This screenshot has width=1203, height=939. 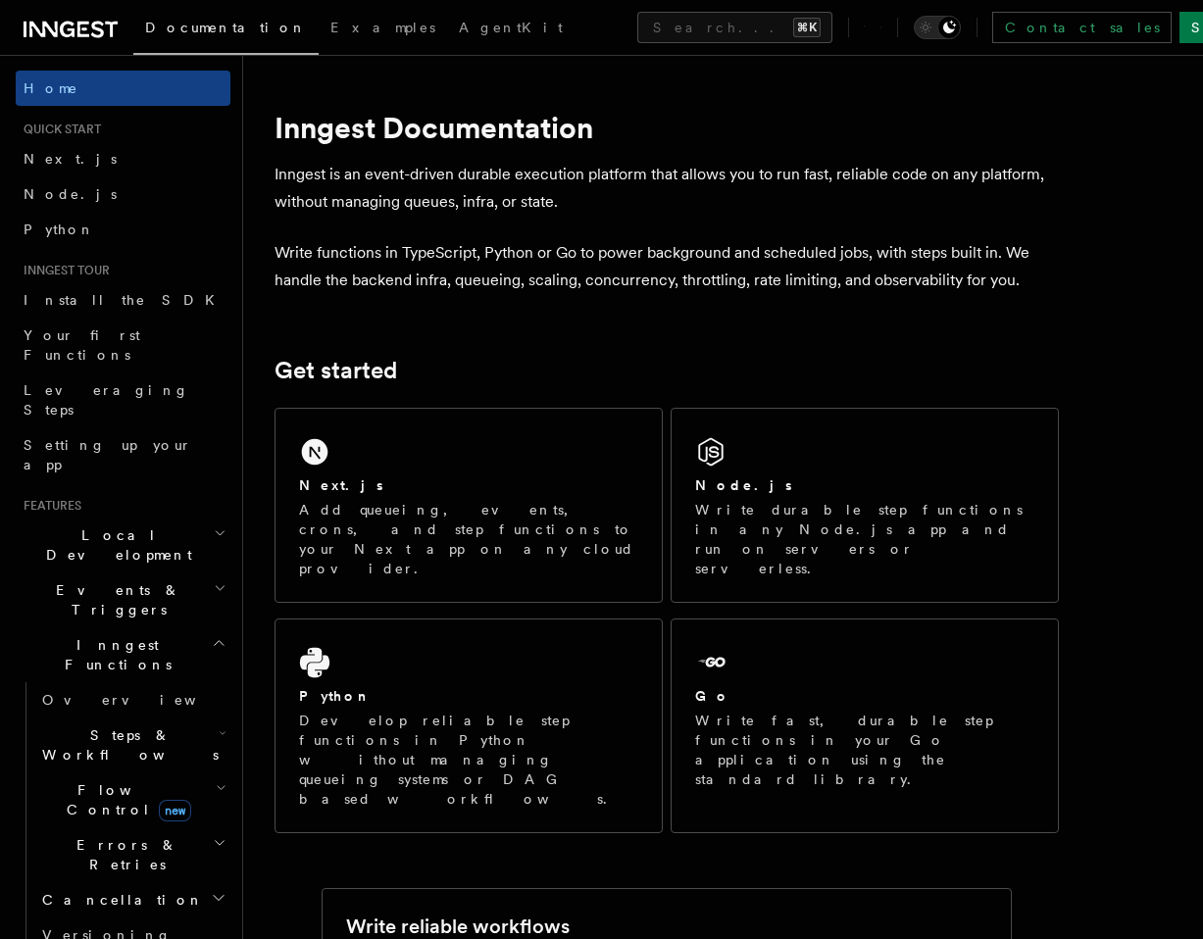 I want to click on a: Get started, so click(x=335, y=371).